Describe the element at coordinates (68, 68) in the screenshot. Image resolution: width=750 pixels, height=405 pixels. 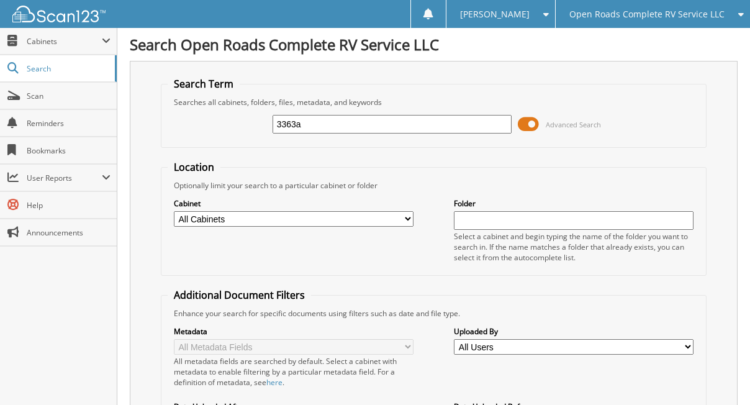
I see `span: Search` at that location.